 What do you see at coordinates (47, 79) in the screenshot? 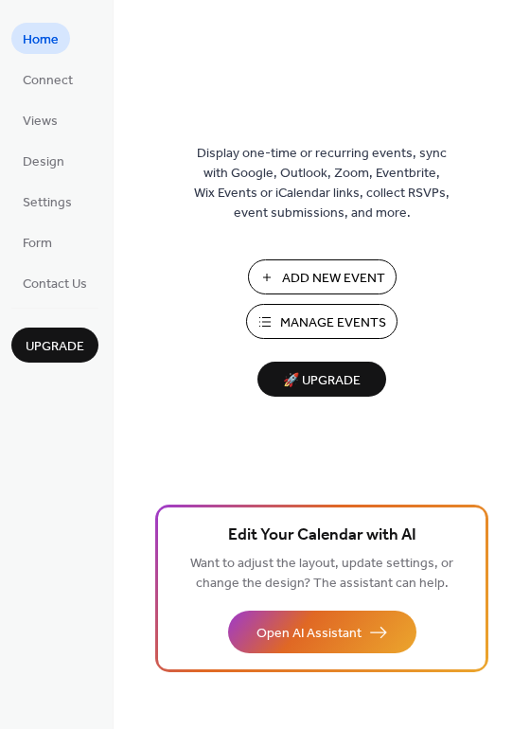
I see `a: Connect` at bounding box center [47, 79].